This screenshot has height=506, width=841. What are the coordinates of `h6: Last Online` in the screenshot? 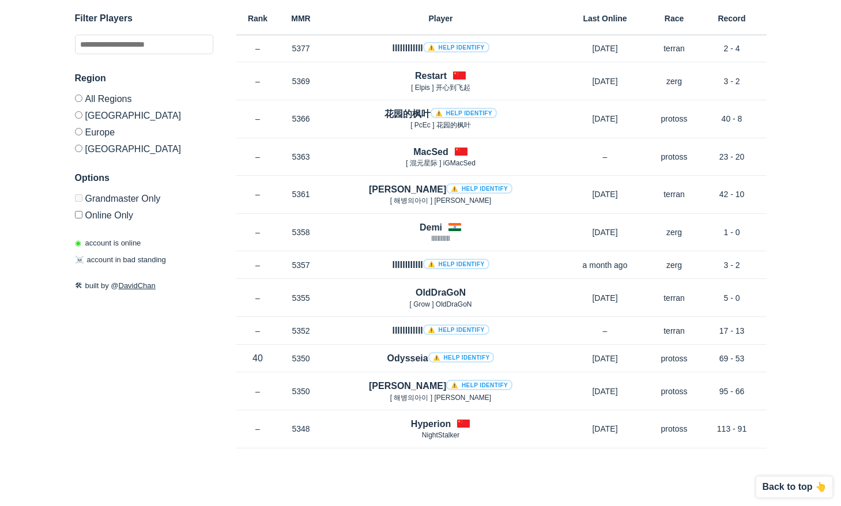 It's located at (605, 18).